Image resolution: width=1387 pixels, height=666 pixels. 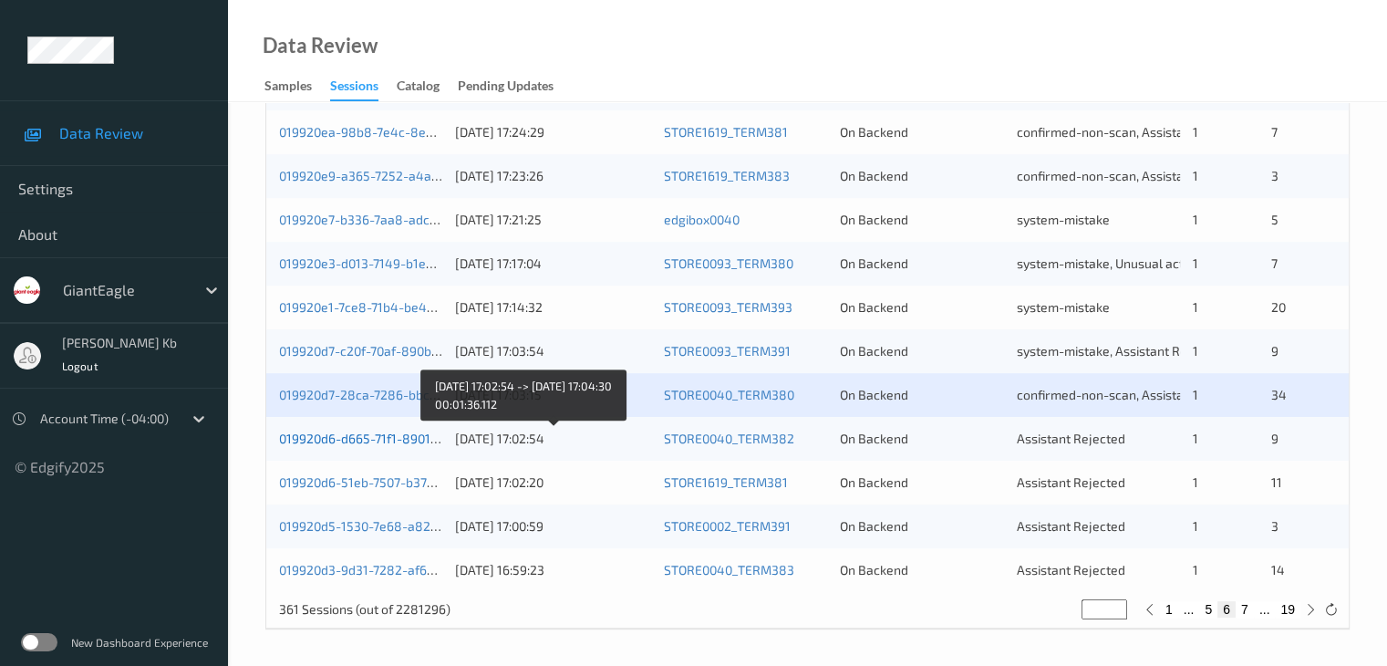 What do you see at coordinates (288, 88) in the screenshot?
I see `div: Samples` at bounding box center [288, 88].